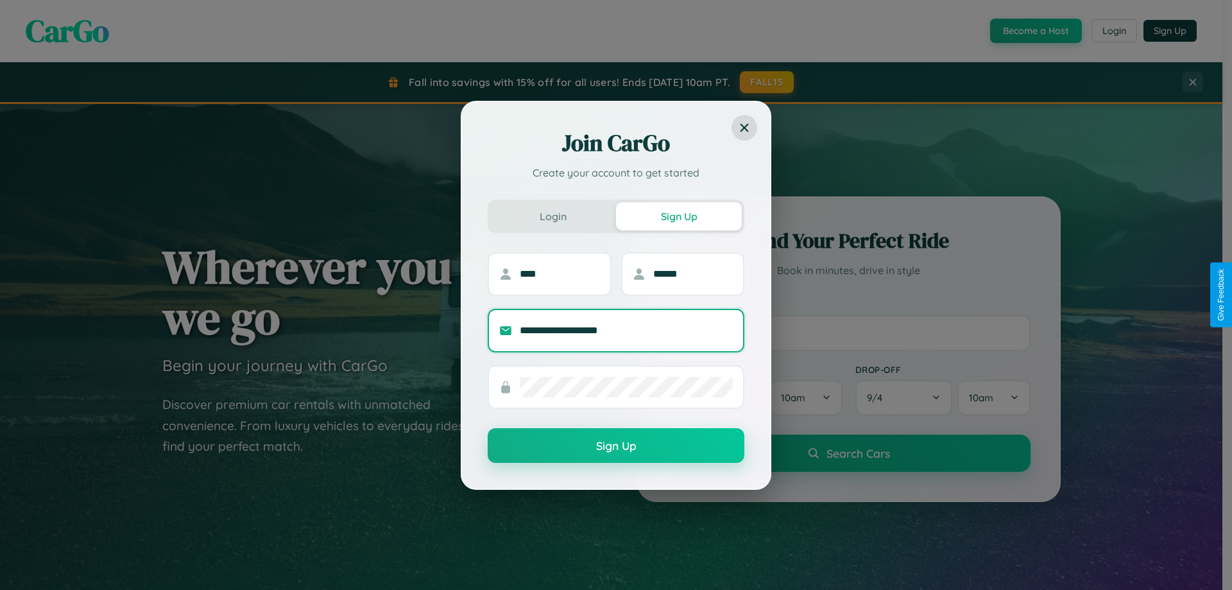 The height and width of the screenshot is (590, 1232). I want to click on p: Create your account to get started, so click(616, 173).